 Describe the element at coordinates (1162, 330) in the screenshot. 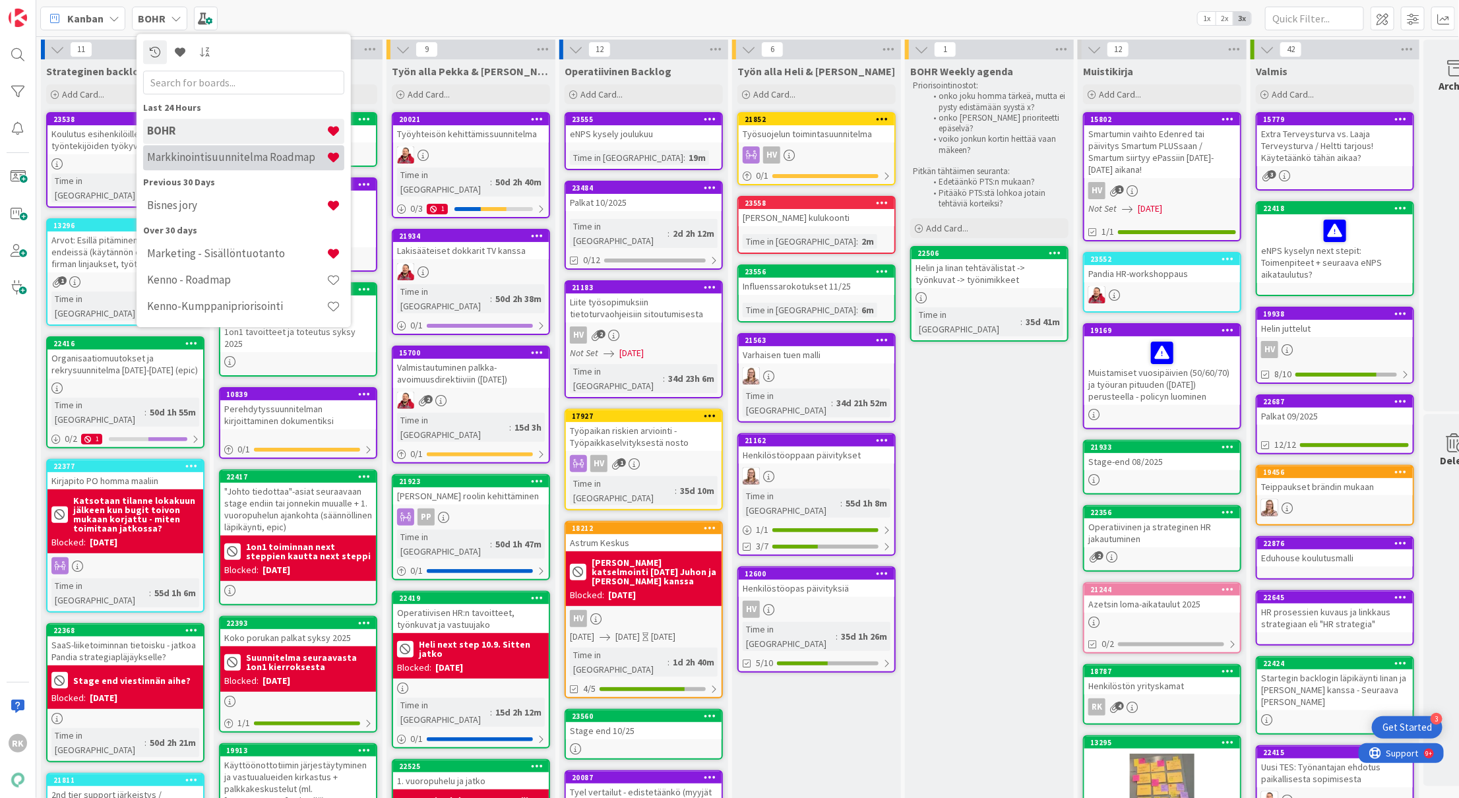

I see `div: 19169` at that location.